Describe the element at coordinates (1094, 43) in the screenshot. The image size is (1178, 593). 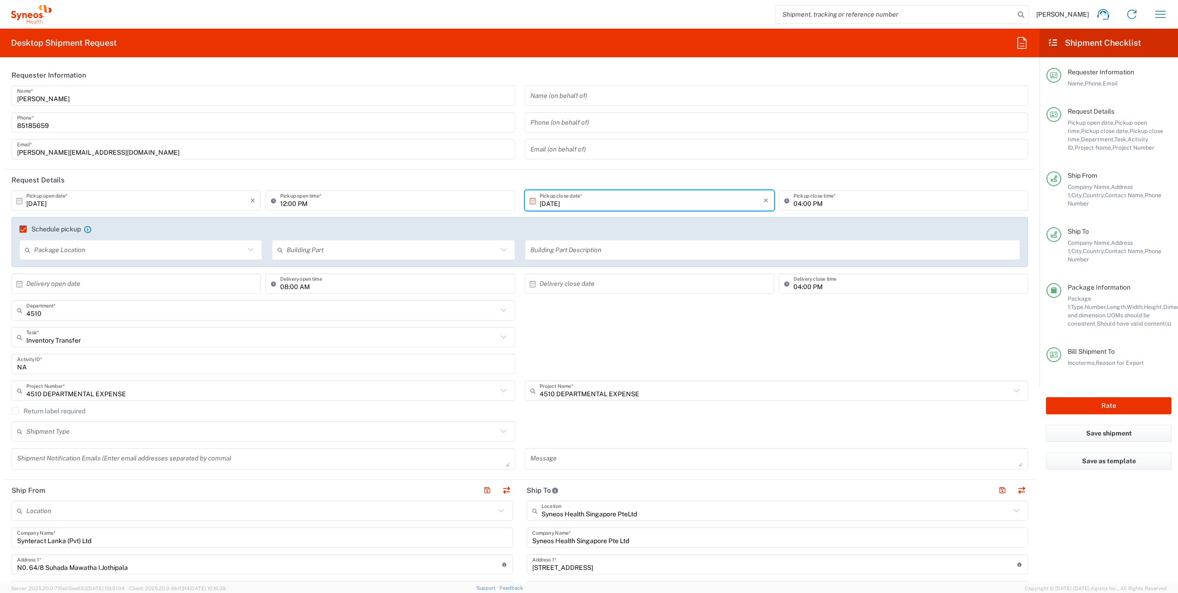
I see `h2: Shipment Checklist` at that location.